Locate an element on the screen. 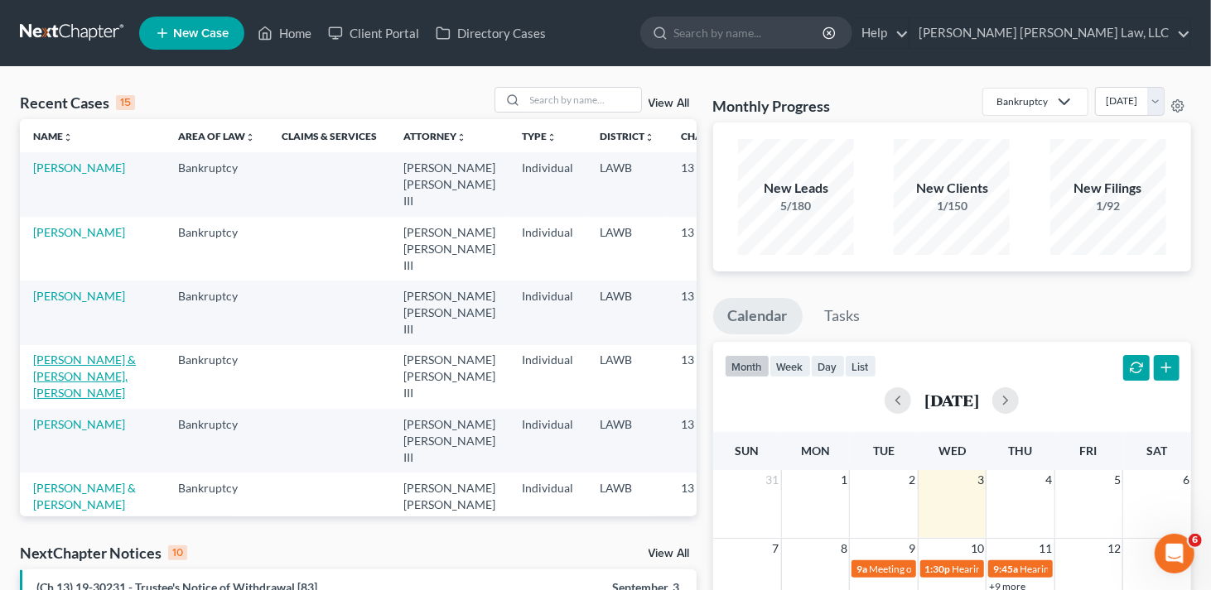  span: 11 is located at coordinates (1046, 549).